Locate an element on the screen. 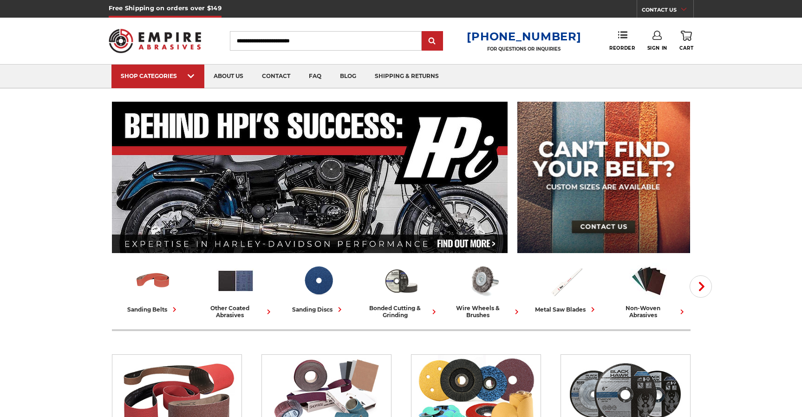 This screenshot has width=802, height=417. img: Banner for an interview featuring Horsepower Inc who makes Harley performance upgrades featured o... is located at coordinates (310, 177).